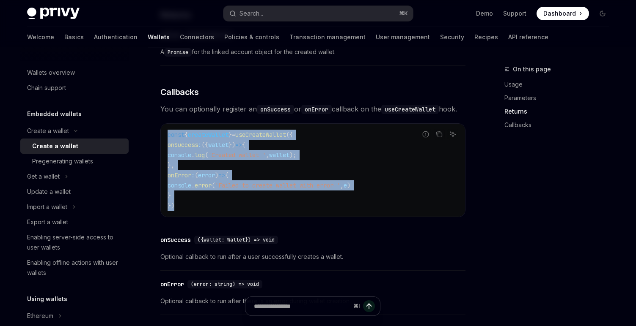 The height and width of the screenshot is (326, 636). I want to click on code: onError, so click(316, 110).